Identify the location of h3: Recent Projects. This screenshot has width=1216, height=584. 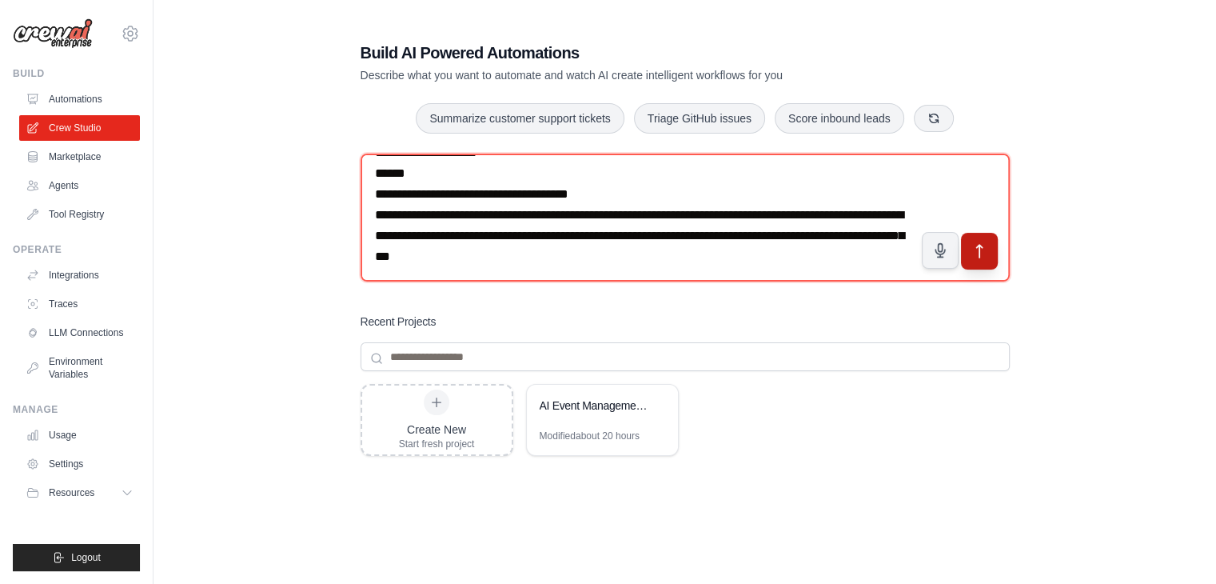
(398, 321).